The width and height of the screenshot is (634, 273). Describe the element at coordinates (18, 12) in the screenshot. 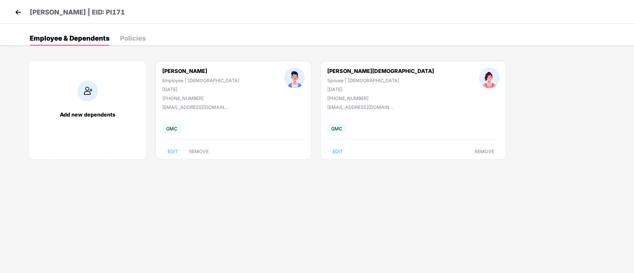

I see `img: back` at that location.